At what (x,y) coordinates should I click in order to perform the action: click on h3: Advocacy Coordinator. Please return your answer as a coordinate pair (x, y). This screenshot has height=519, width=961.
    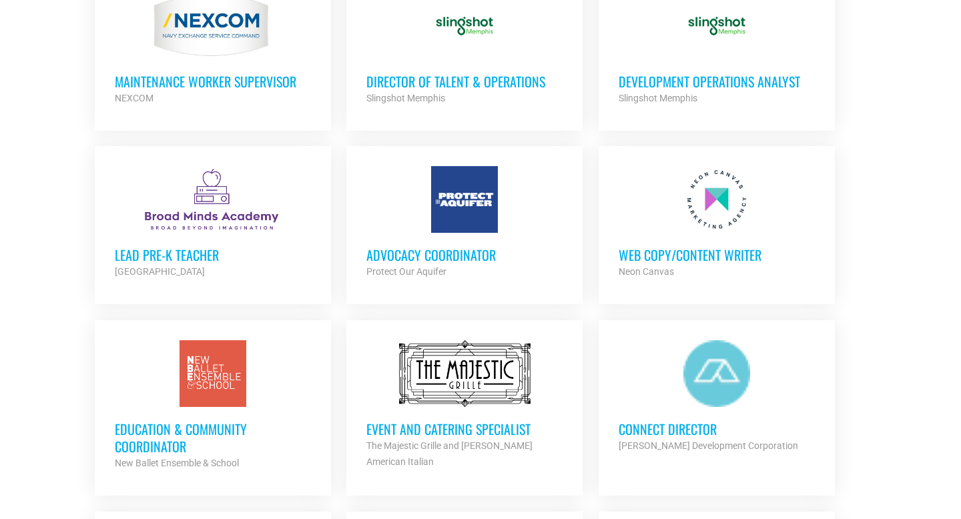
    Looking at the image, I should click on (464, 255).